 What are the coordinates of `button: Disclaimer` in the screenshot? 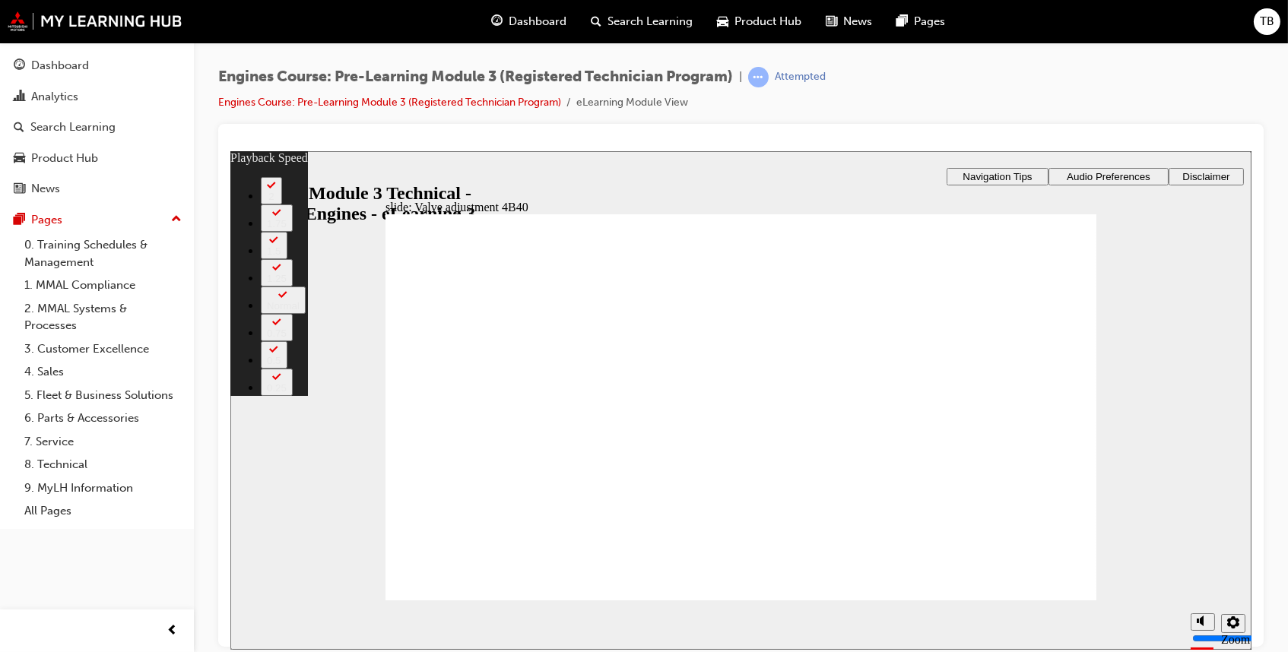 It's located at (975, 25).